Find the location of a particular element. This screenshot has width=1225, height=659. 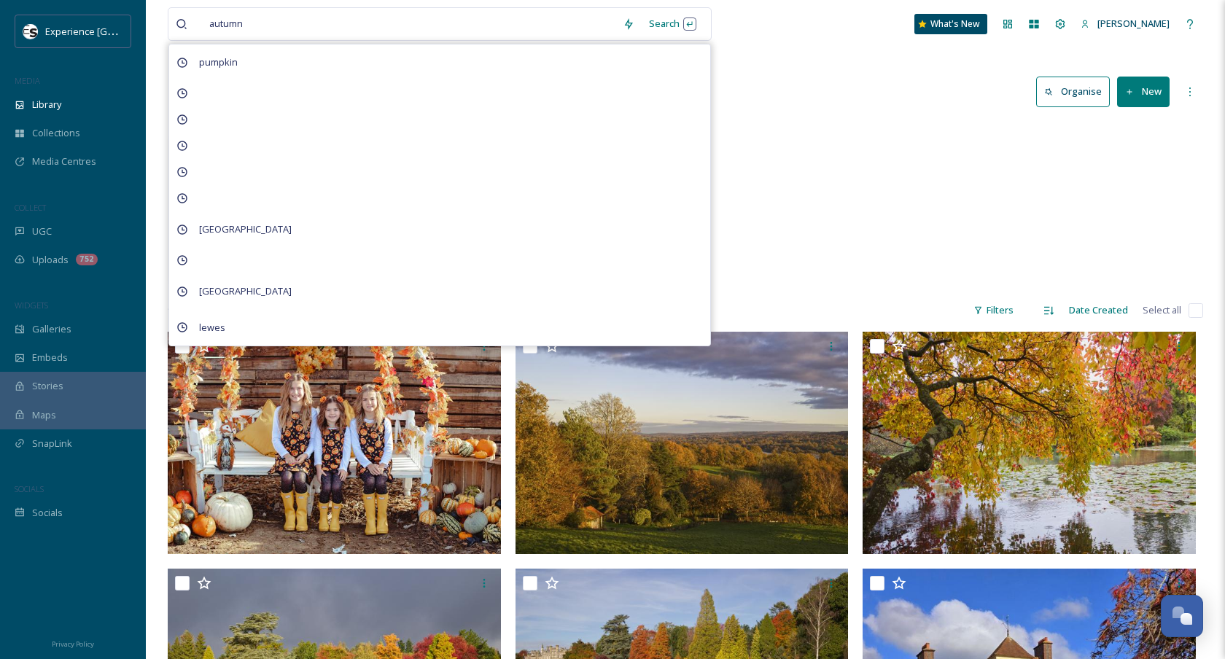

button: New is located at coordinates (1144, 91).